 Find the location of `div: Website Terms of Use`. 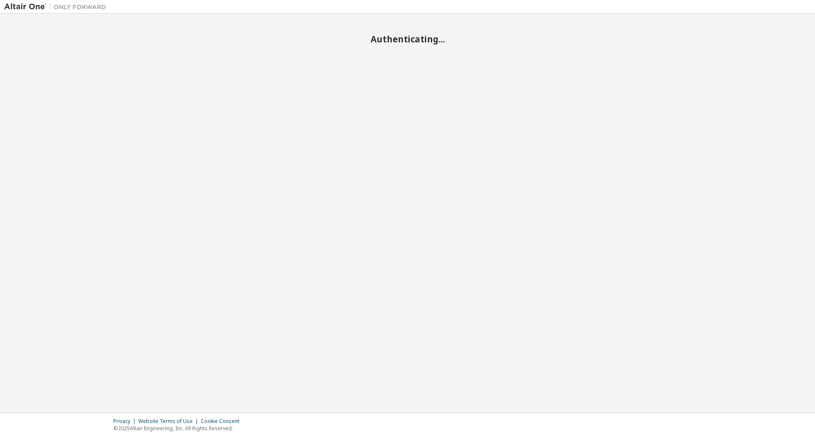

div: Website Terms of Use is located at coordinates (169, 422).